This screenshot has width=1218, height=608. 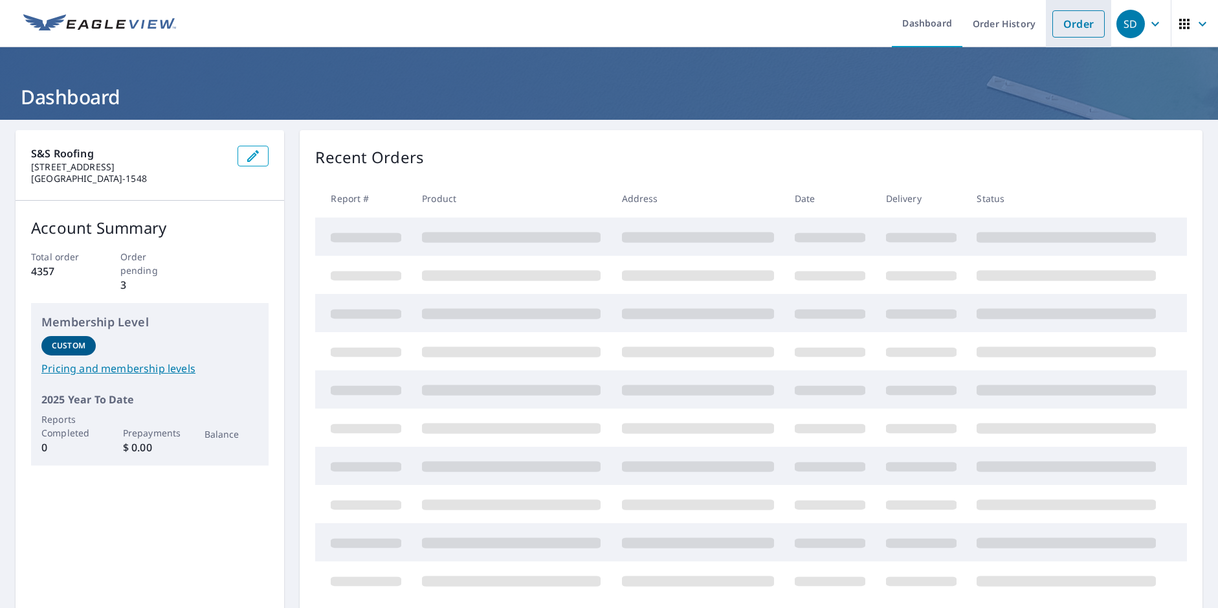 What do you see at coordinates (149, 228) in the screenshot?
I see `p: Account Summary` at bounding box center [149, 228].